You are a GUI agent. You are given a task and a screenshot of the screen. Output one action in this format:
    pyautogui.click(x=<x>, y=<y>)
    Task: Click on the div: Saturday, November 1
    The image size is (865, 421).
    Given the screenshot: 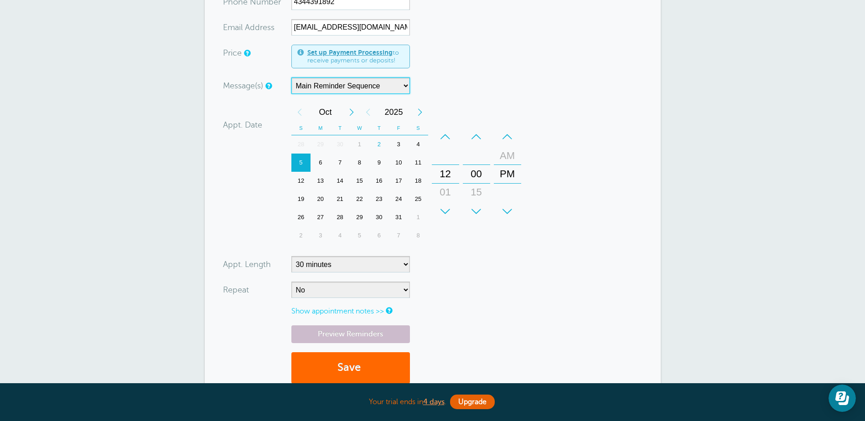 What is the action you would take?
    pyautogui.click(x=418, y=218)
    